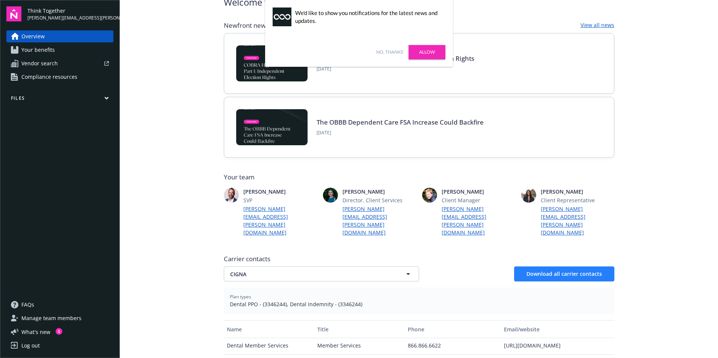 The height and width of the screenshot is (358, 718). Describe the element at coordinates (51, 319) in the screenshot. I see `span: Manage team members` at that location.